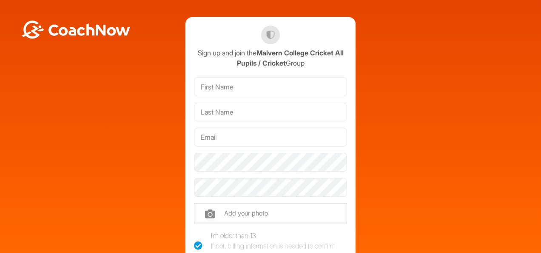 This screenshot has height=253, width=541. What do you see at coordinates (270, 87) in the screenshot?
I see `input: First Name` at bounding box center [270, 87].